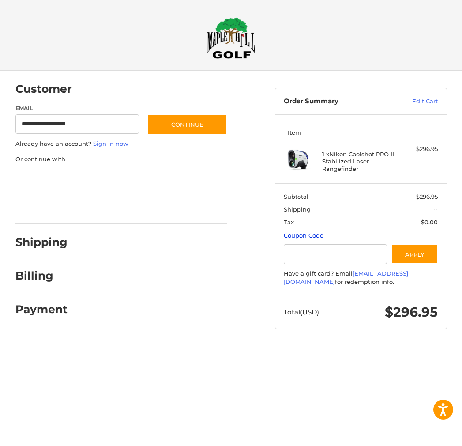  Describe the element at coordinates (111, 143) in the screenshot. I see `a: Sign in now` at that location.